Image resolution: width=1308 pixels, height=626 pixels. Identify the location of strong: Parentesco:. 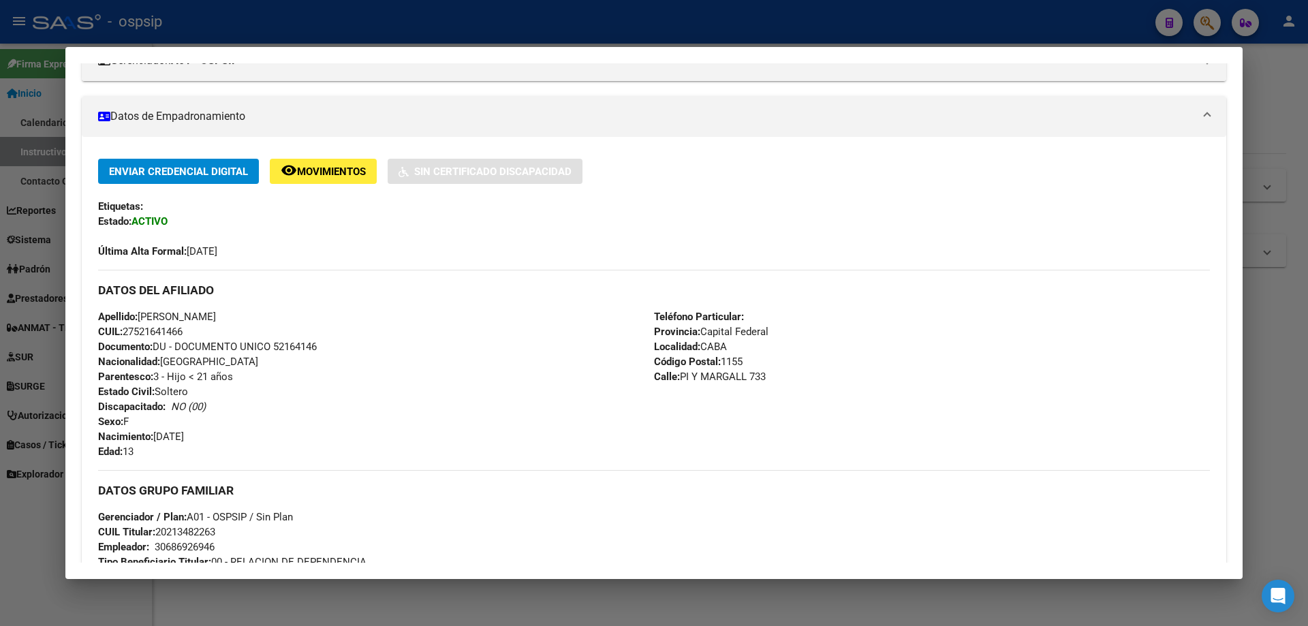
(125, 377).